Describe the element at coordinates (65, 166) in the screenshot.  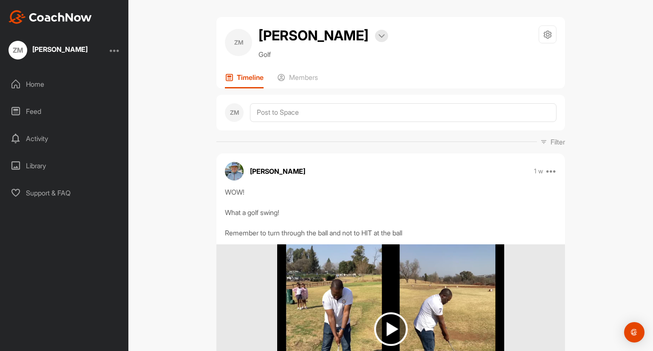
I see `div: Library` at that location.